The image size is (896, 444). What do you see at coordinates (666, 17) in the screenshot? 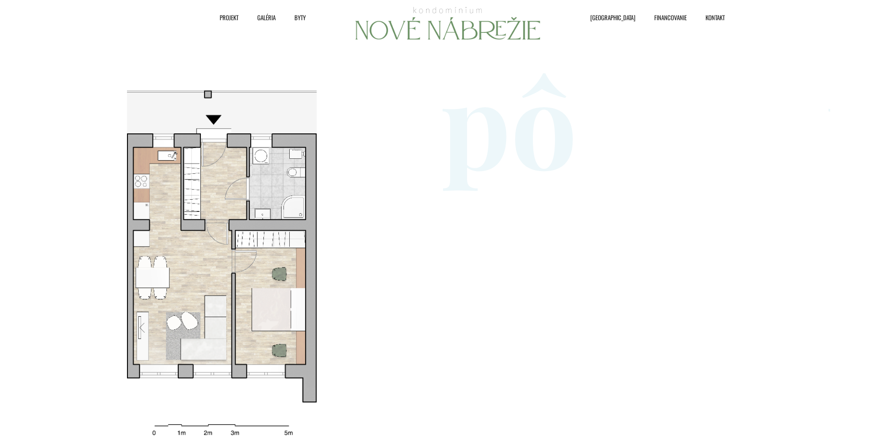
I see `a: Financovanie` at bounding box center [666, 17].